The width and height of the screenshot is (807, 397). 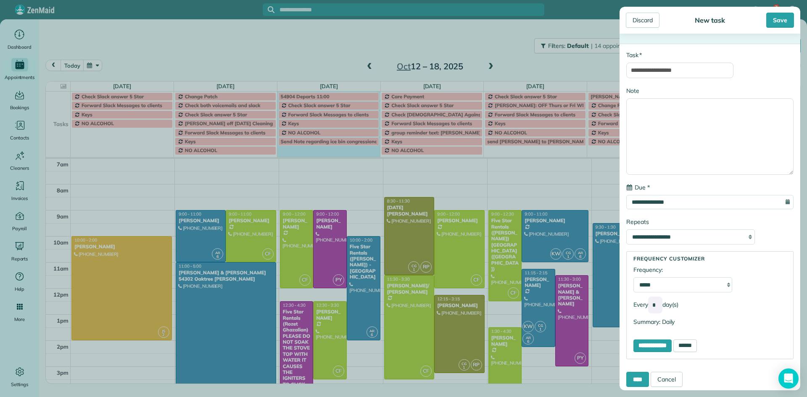 I want to click on div: New task, so click(x=710, y=20).